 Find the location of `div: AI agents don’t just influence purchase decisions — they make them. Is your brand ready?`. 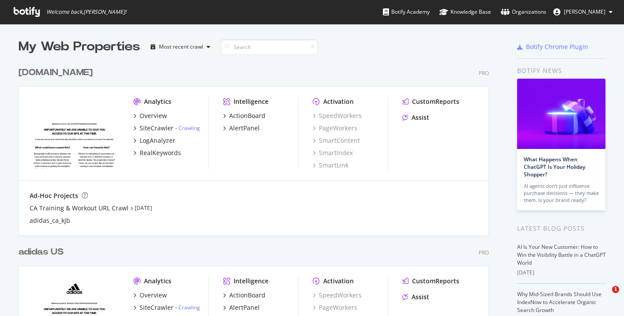

div: AI agents don’t just influence purchase decisions — they make them. Is your brand ready? is located at coordinates (562, 193).